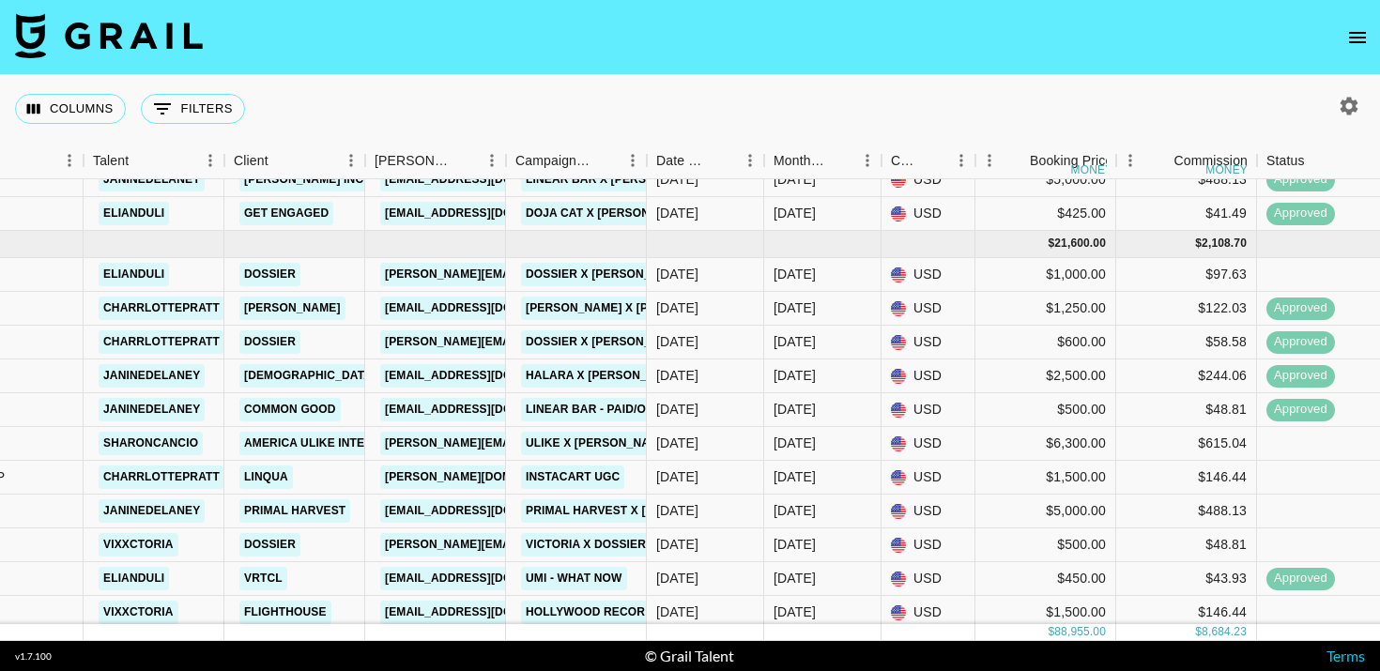 The width and height of the screenshot is (1380, 671). Describe the element at coordinates (266, 477) in the screenshot. I see `a: Linqua` at that location.